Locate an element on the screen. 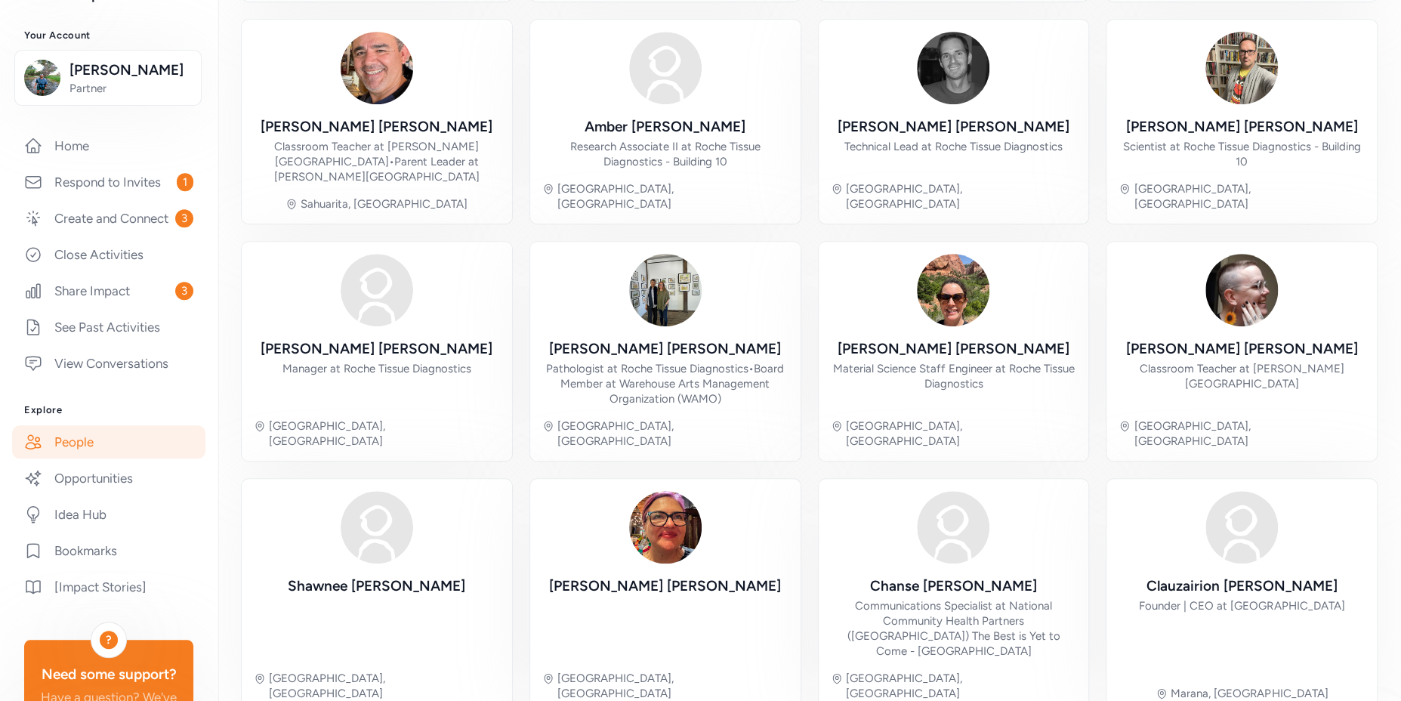  a: Bookmarks is located at coordinates (109, 550).